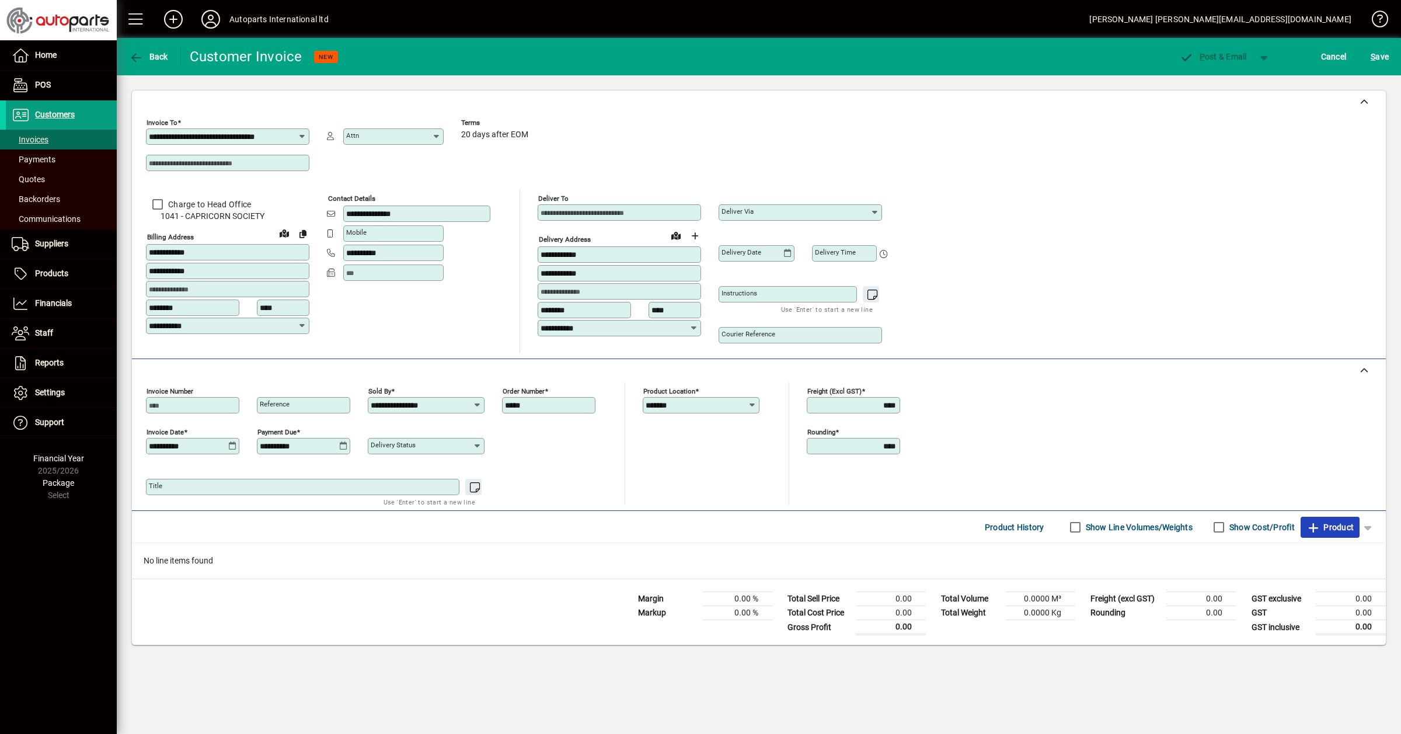 The image size is (1401, 734). What do you see at coordinates (818, 599) in the screenshot?
I see `td: Total Sell Price` at bounding box center [818, 599].